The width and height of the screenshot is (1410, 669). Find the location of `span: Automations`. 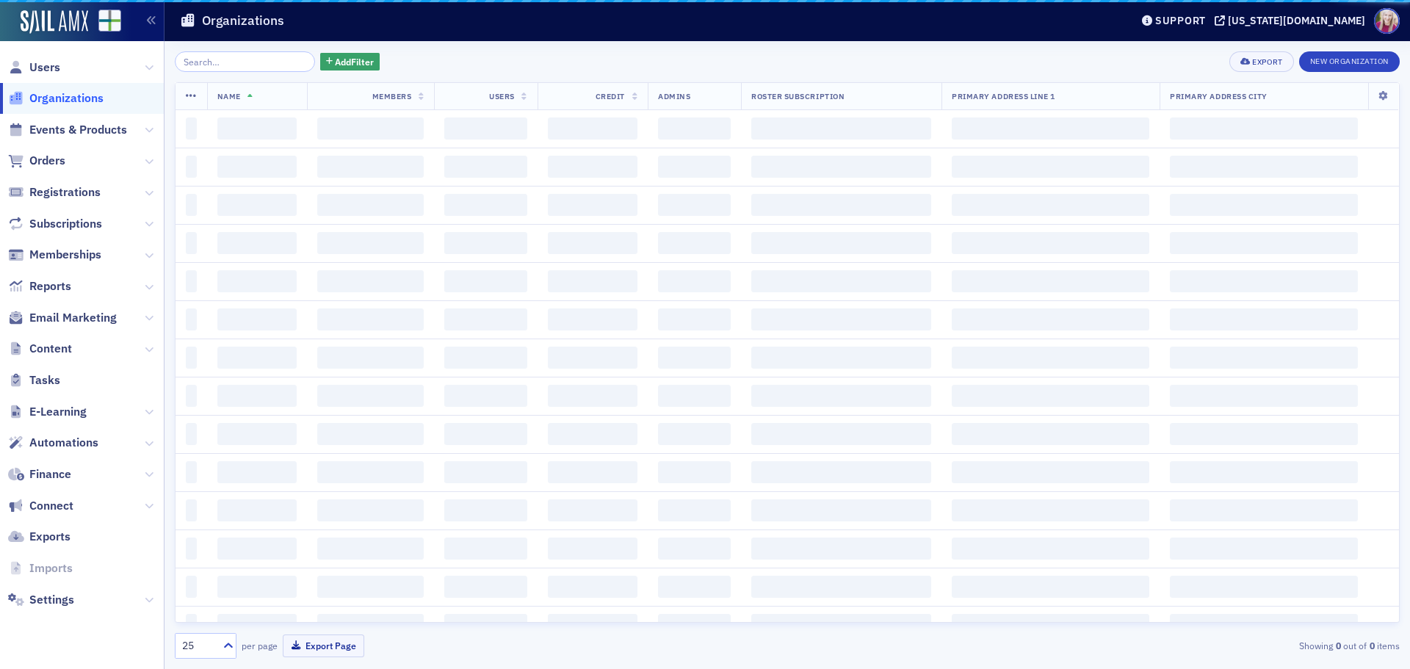

span: Automations is located at coordinates (64, 443).